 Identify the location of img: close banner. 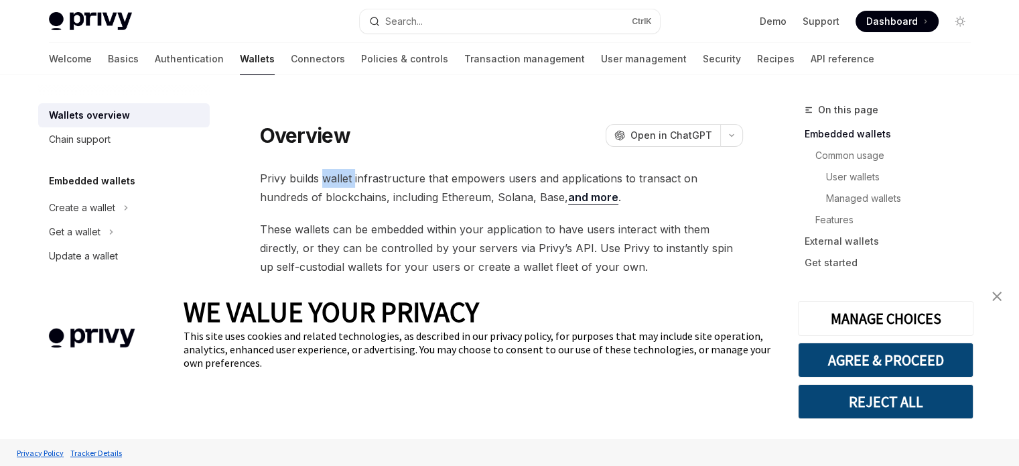
(997, 296).